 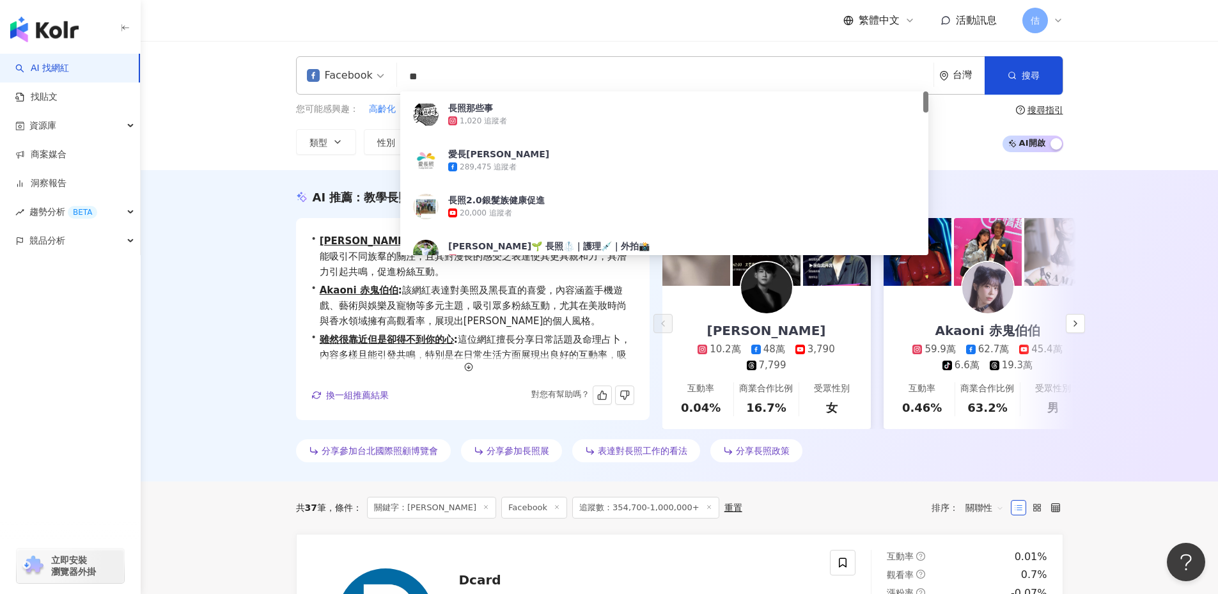 What do you see at coordinates (512, 395) in the screenshot?
I see `div: 對您有幫助嗎？` at bounding box center [512, 395].